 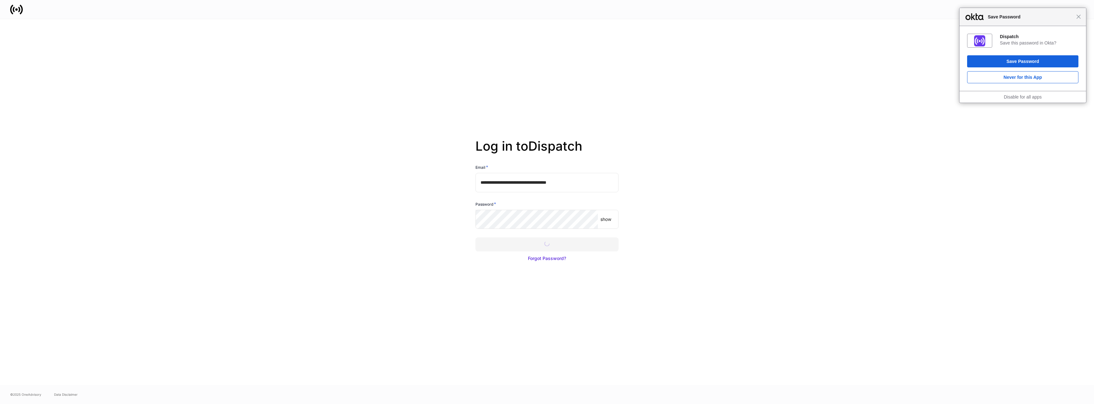 I want to click on div: Dispatch, so click(x=1039, y=37).